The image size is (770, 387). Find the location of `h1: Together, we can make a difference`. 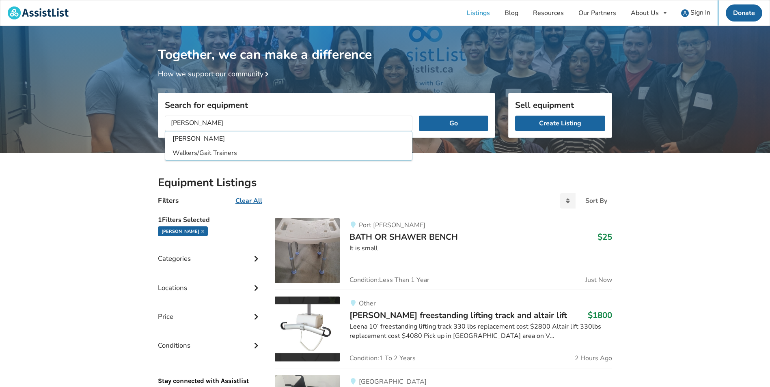

h1: Together, we can make a difference is located at coordinates (385, 44).